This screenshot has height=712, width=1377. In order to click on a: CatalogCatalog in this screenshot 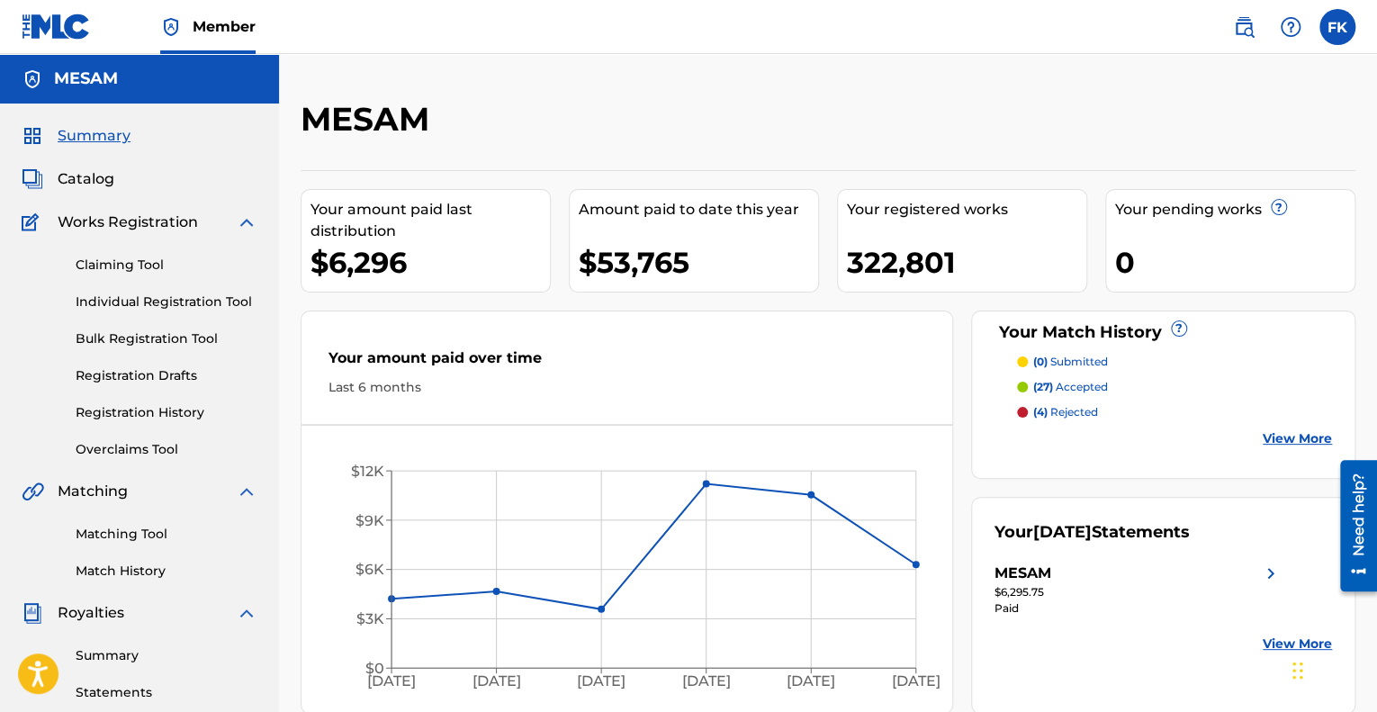, I will do `click(68, 179)`.